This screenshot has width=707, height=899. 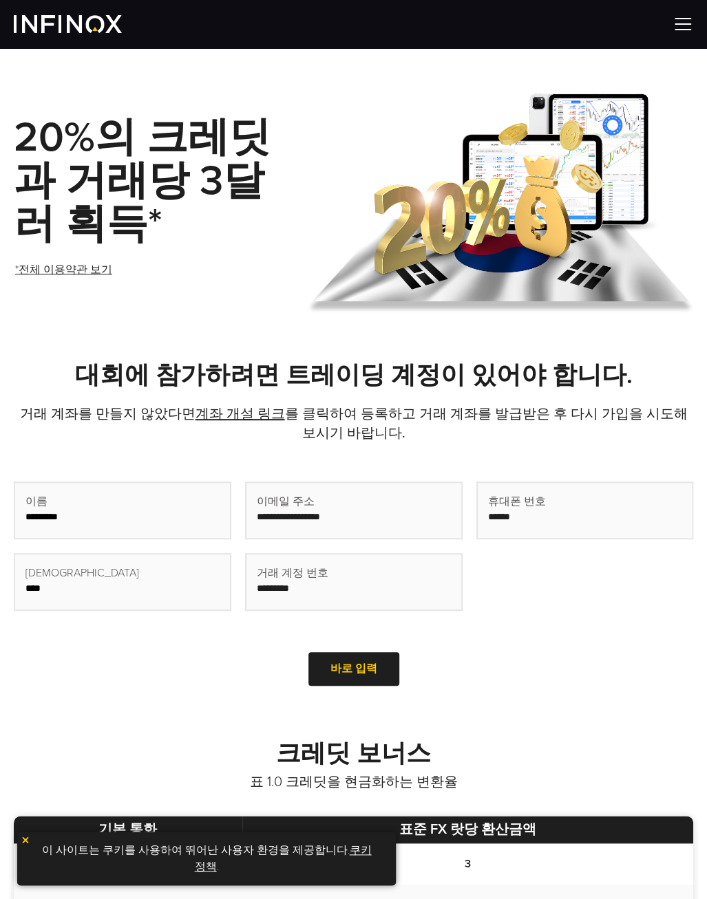 I want to click on a: 계좌 개설 링크, so click(x=240, y=414).